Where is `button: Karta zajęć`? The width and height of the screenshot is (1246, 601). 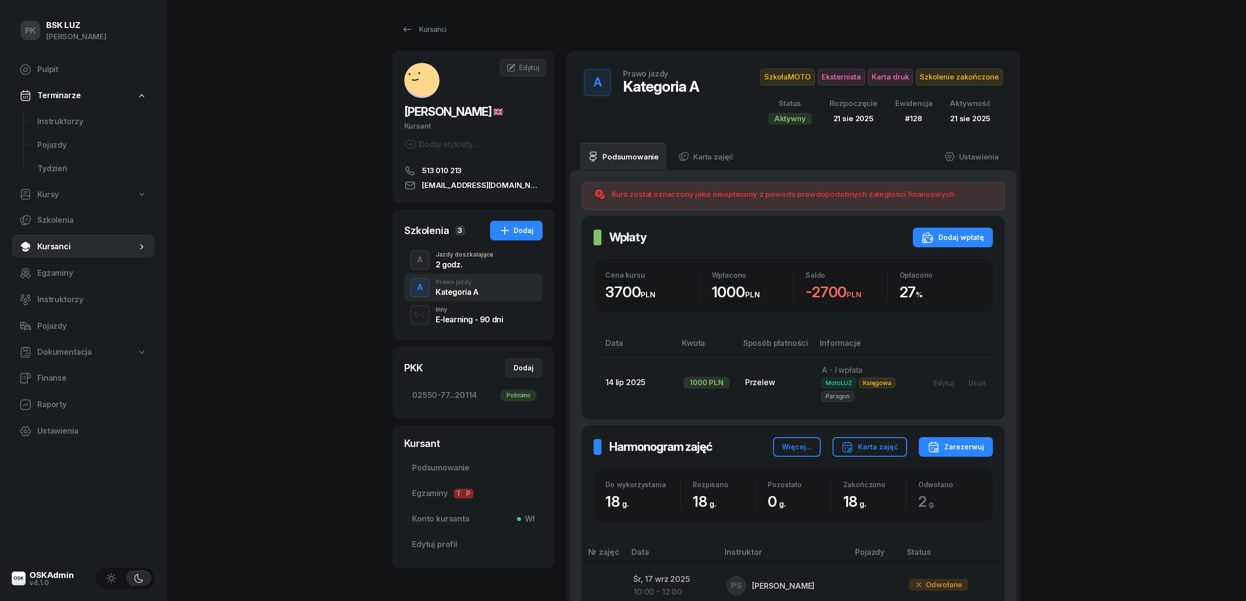
button: Karta zajęć is located at coordinates (870, 447).